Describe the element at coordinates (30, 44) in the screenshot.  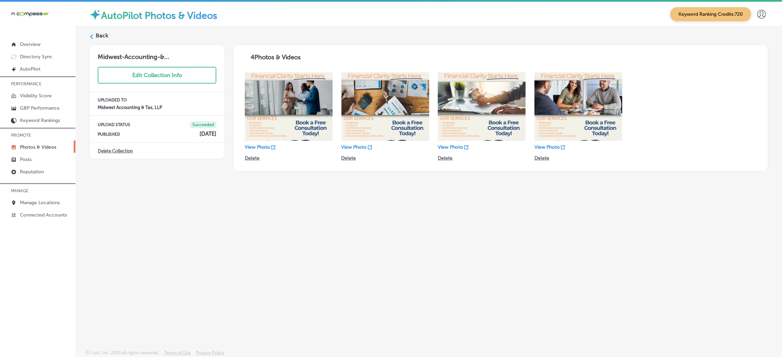
I see `p: Overview` at that location.